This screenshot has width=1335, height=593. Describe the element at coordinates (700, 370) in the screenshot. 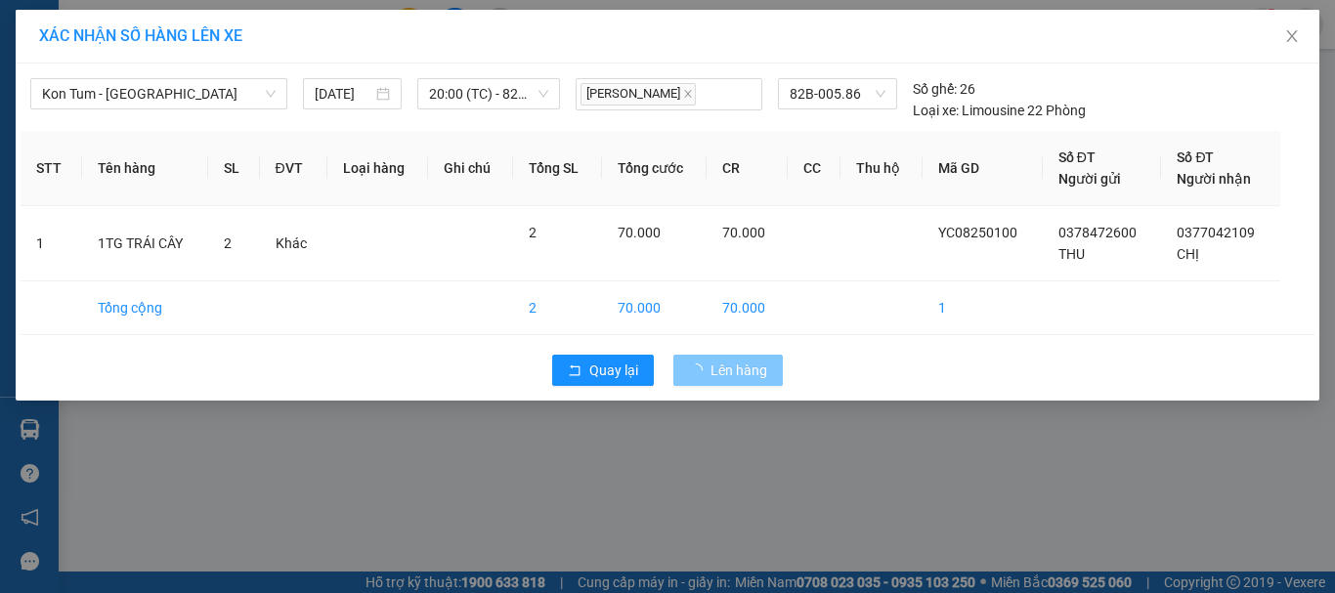

I see `span: loading` at that location.